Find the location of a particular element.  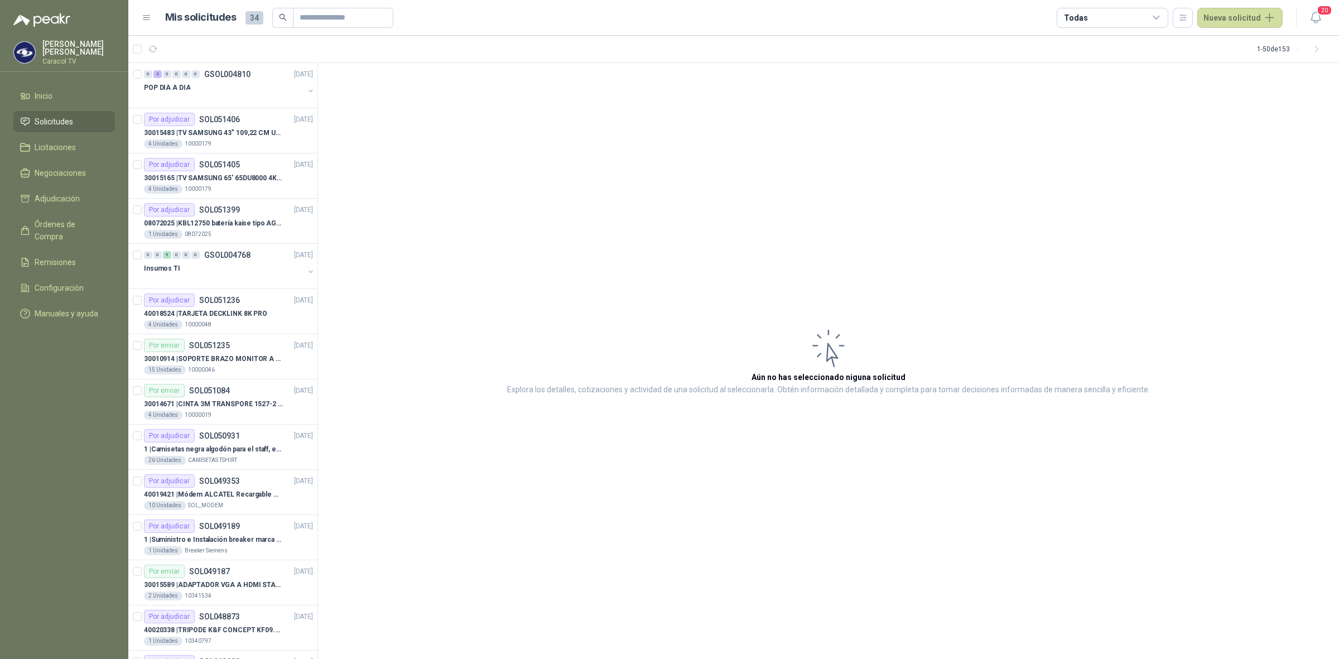

p: Caracol TV is located at coordinates (79, 61).